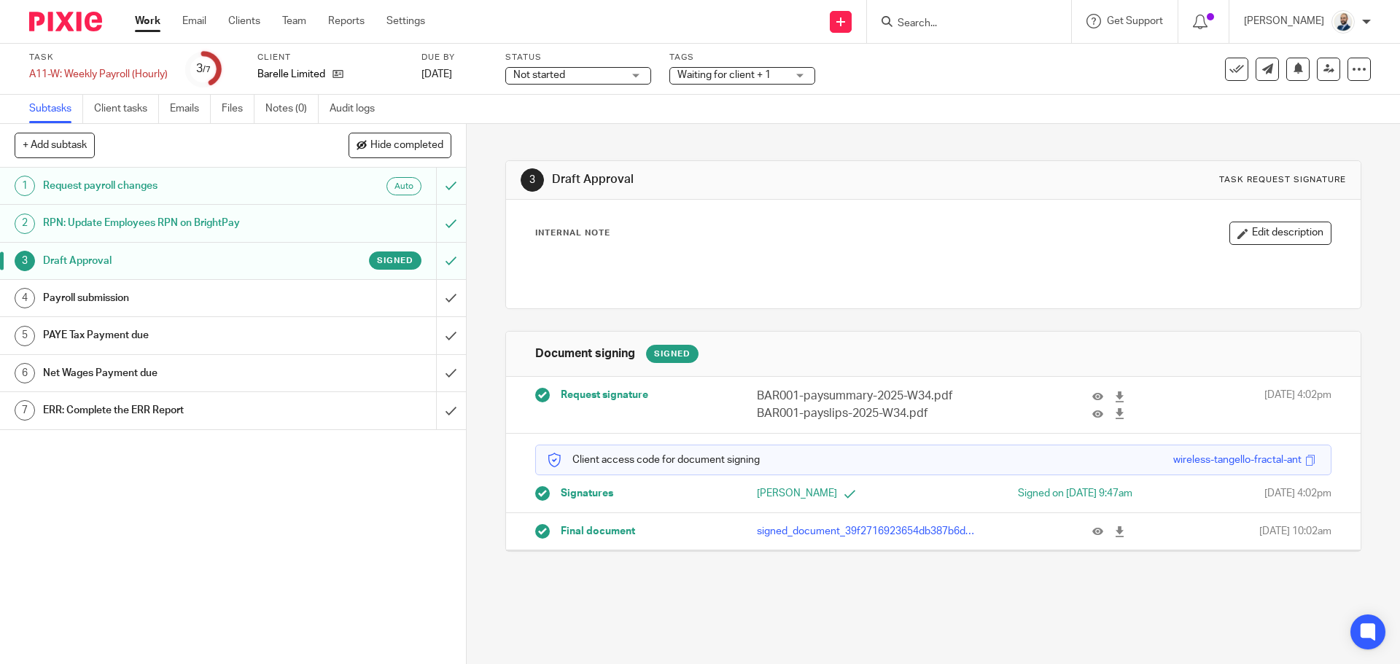  What do you see at coordinates (1283, 180) in the screenshot?
I see `div: Task request signature` at bounding box center [1283, 180].